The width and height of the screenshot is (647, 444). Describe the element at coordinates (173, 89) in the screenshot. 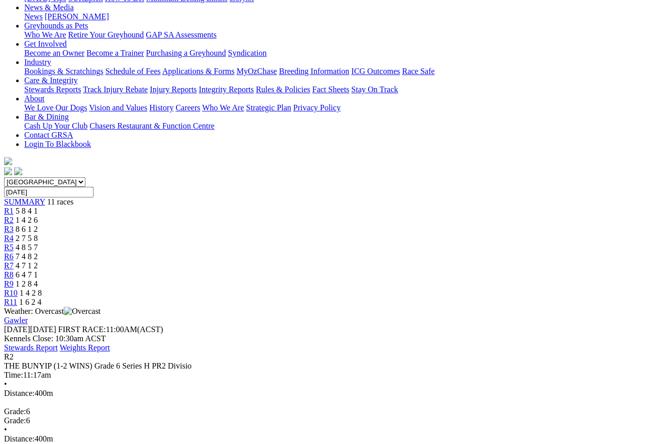

I see `a: Injury Reports` at that location.